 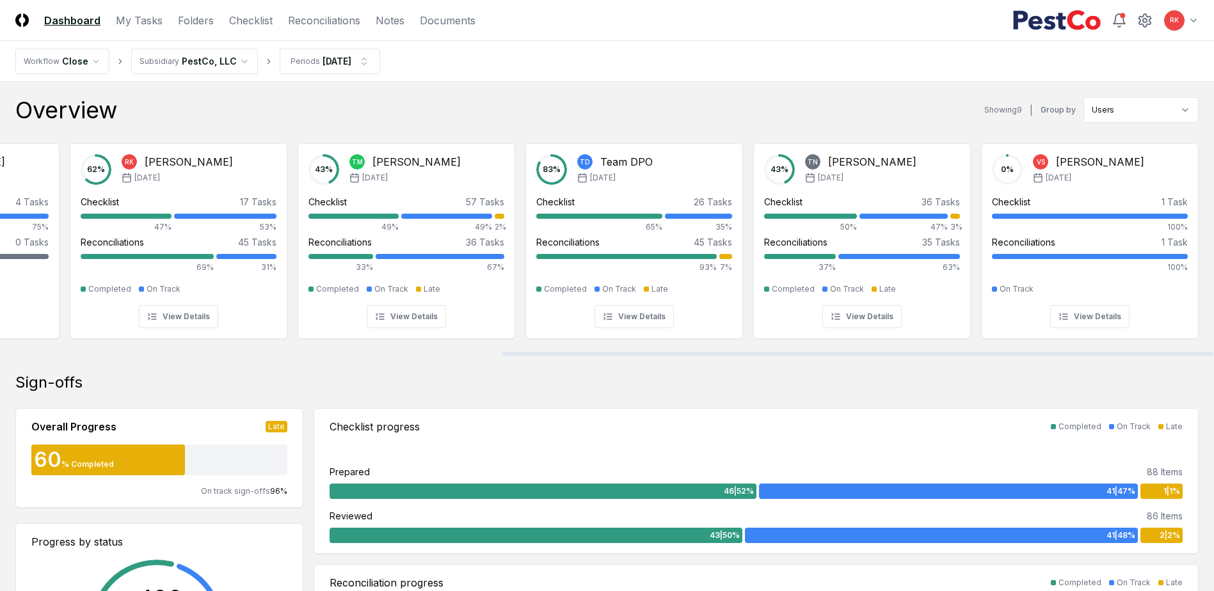 I want to click on div: 67%, so click(x=440, y=268).